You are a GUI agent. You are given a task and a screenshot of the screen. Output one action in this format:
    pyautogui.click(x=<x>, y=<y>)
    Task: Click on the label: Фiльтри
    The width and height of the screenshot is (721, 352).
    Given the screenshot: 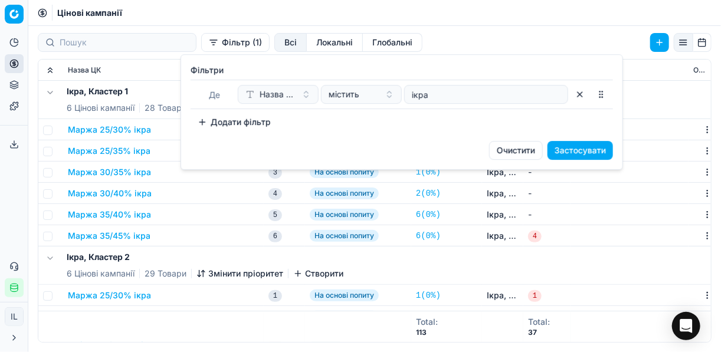 What is the action you would take?
    pyautogui.click(x=402, y=70)
    